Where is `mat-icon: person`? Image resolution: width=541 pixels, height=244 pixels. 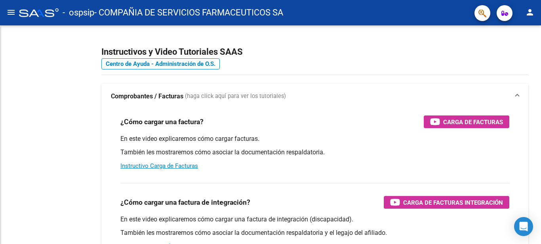
mat-icon: person is located at coordinates (530, 12).